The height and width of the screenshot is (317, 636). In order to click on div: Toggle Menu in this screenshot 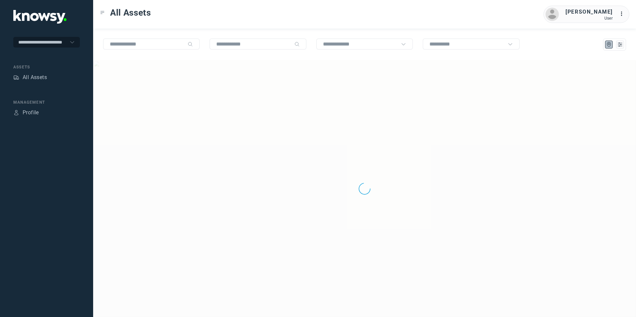, I will do `click(102, 13)`.